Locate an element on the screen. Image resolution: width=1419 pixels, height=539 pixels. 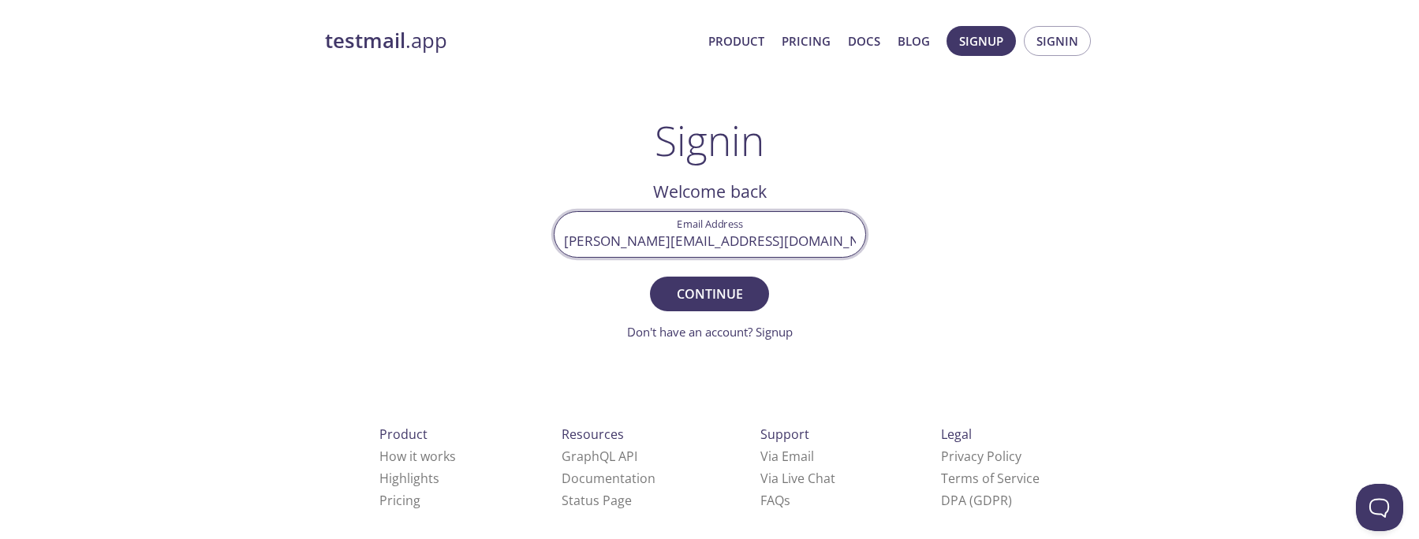
a: How it works is located at coordinates (417, 457).